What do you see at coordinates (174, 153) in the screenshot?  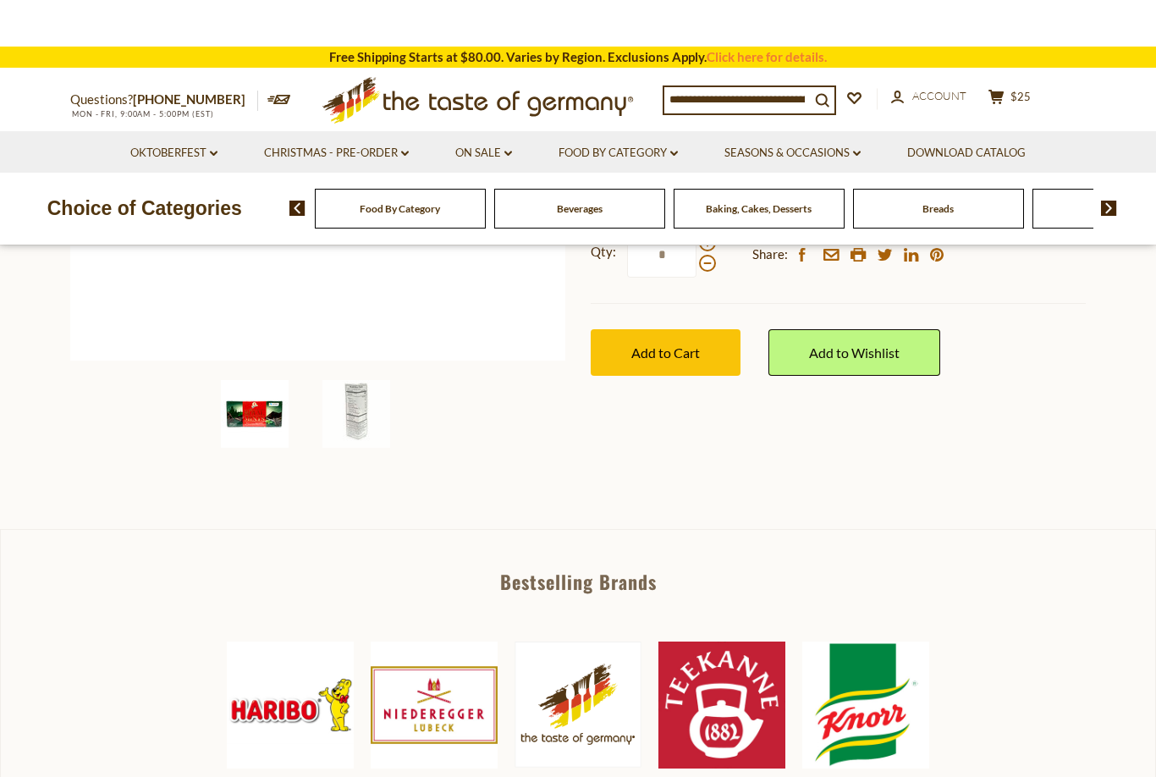 I see `a: Oktoberfest` at bounding box center [174, 153].